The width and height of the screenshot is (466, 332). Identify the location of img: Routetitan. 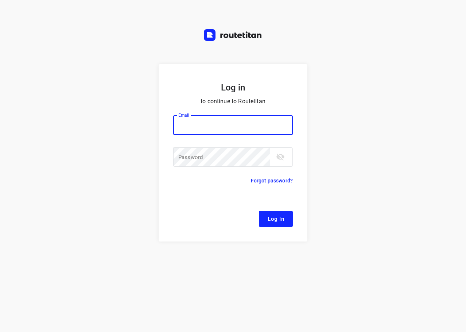
(233, 35).